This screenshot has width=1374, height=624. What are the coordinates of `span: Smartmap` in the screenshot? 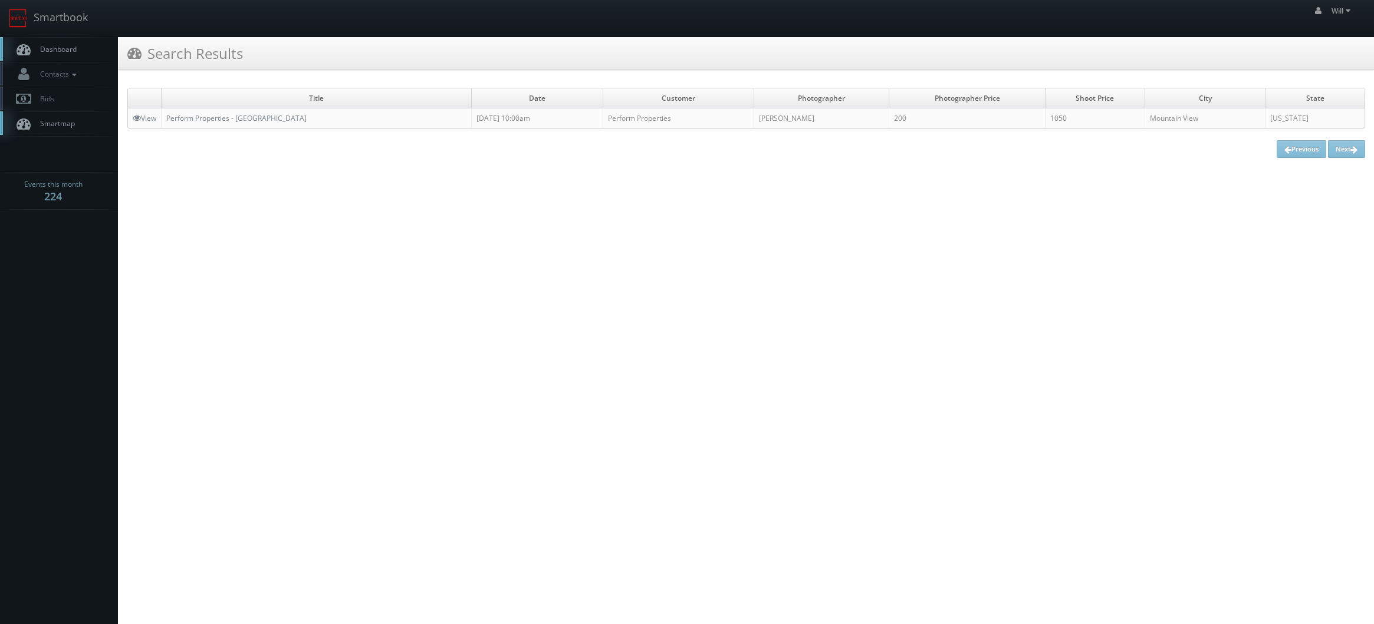 It's located at (54, 123).